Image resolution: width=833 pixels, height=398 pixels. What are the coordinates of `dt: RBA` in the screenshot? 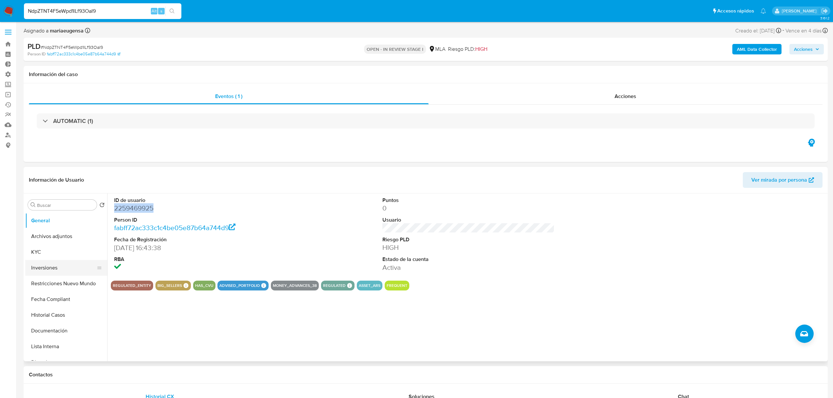 It's located at (200, 259).